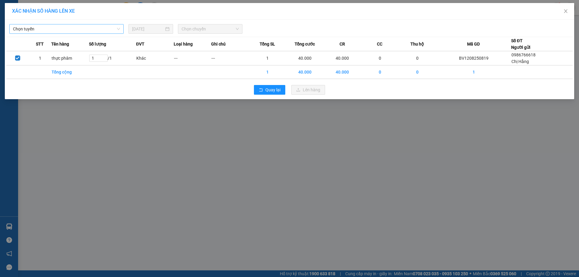 This screenshot has height=277, width=579. What do you see at coordinates (155, 58) in the screenshot?
I see `td: Khác` at bounding box center [155, 58].